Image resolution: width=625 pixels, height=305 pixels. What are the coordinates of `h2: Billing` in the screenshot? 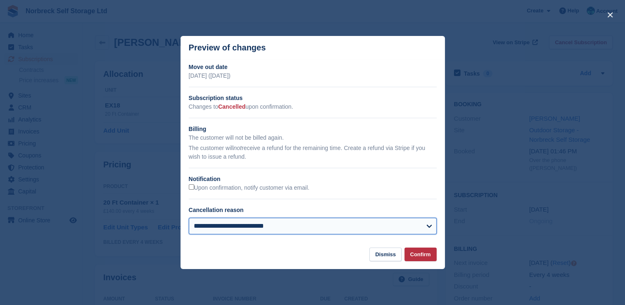 It's located at (313, 129).